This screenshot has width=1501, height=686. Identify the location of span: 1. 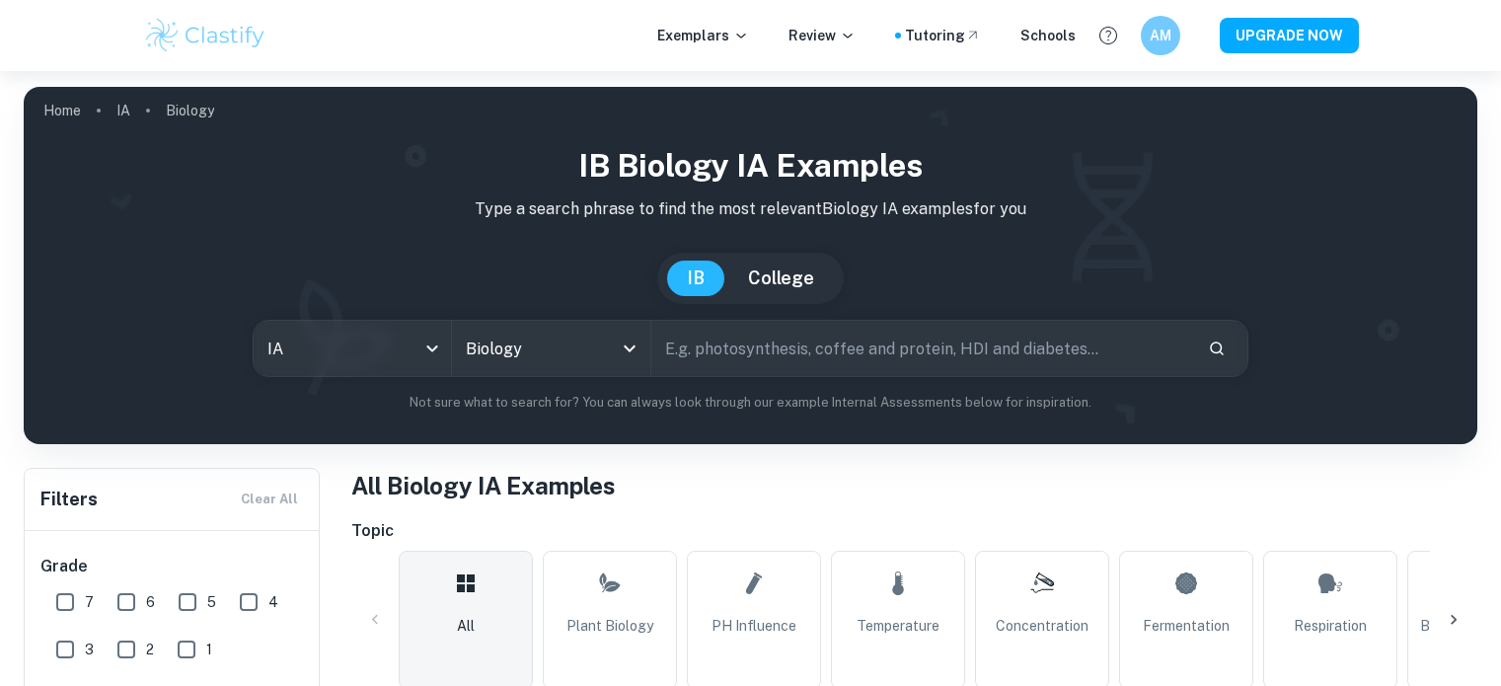
(209, 649).